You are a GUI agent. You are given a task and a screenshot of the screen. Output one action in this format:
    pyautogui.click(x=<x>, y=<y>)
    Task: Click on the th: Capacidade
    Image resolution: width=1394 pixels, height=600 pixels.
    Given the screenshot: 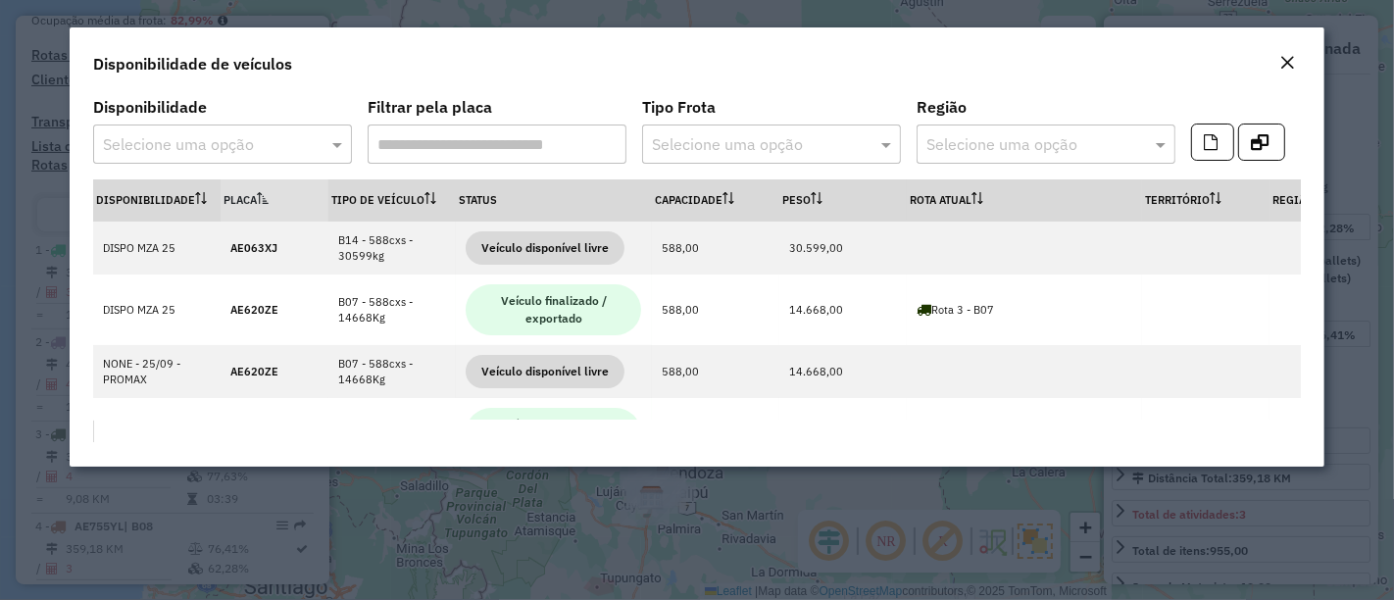 What is the action you would take?
    pyautogui.click(x=716, y=200)
    